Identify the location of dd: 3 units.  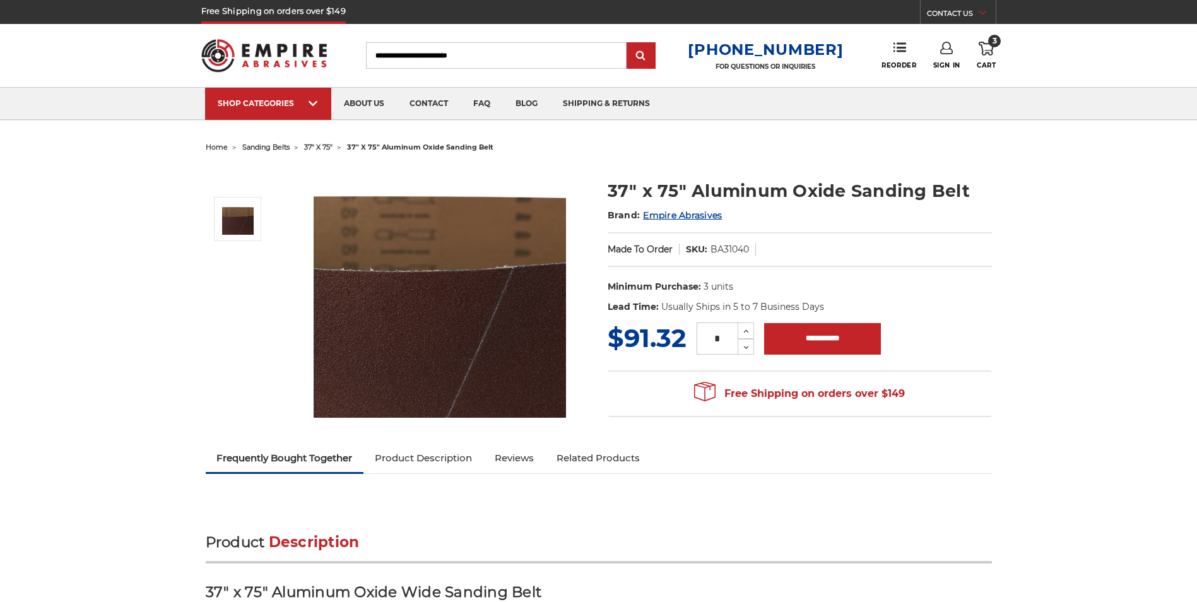
(718, 286).